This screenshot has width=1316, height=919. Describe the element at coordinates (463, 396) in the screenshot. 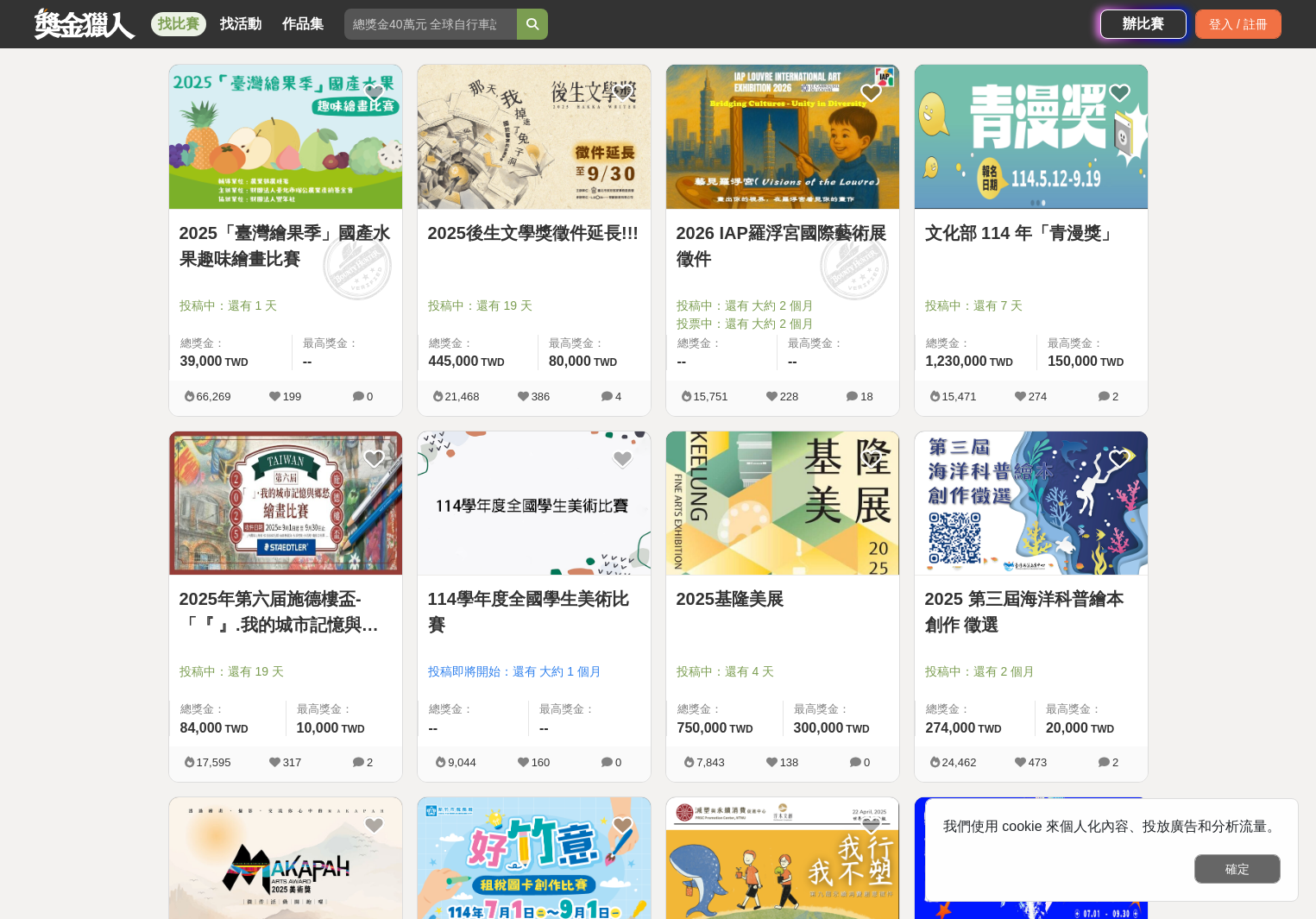

I see `span: 21,468` at that location.